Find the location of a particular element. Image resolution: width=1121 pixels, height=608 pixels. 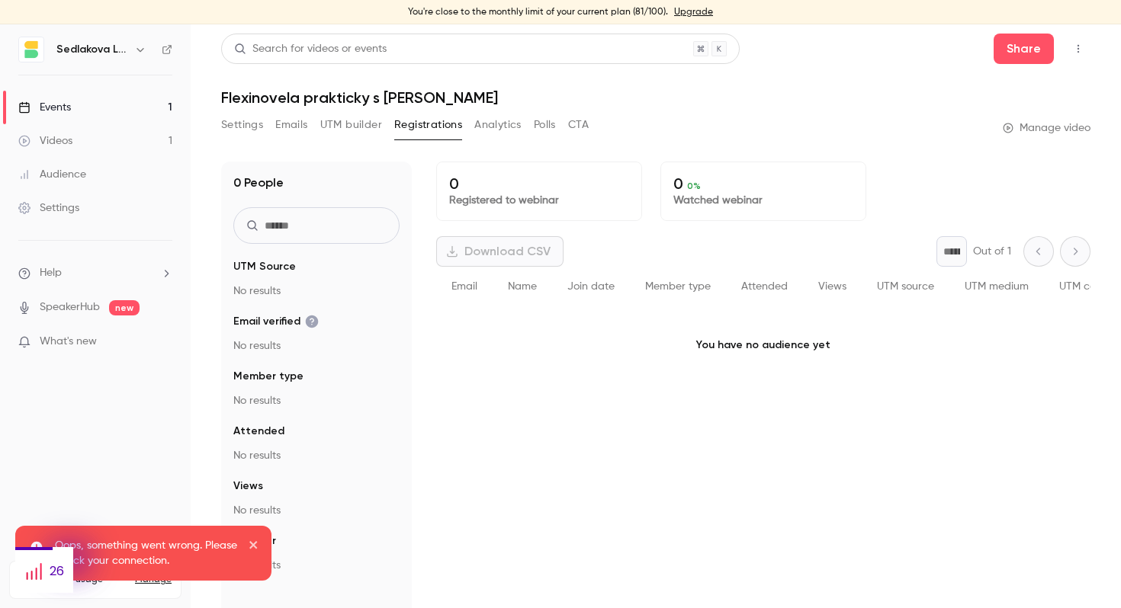

div: Audience is located at coordinates (52, 175).